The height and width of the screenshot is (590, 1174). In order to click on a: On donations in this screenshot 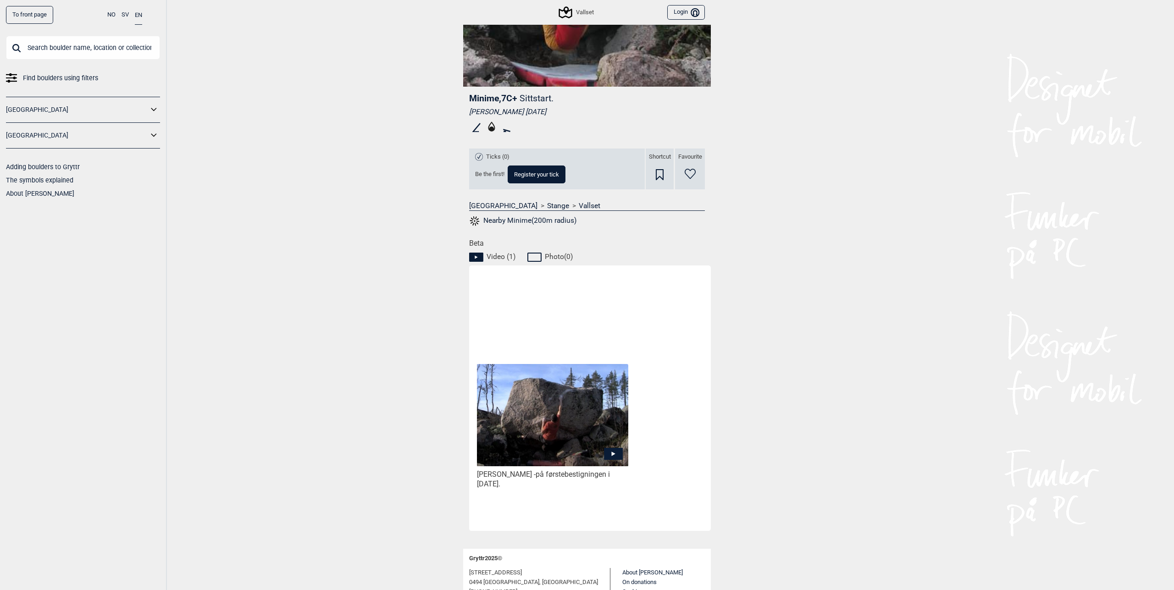, I will do `click(639, 582)`.